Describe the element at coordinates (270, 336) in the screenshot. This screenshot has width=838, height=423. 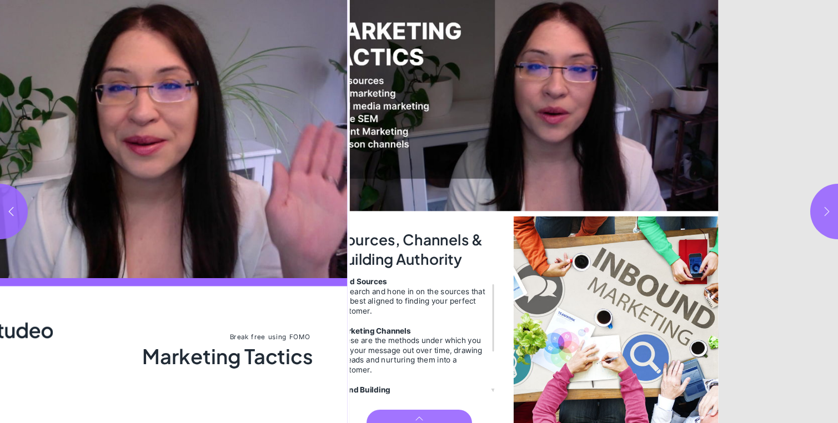
I see `span: Break free using FOMO` at that location.